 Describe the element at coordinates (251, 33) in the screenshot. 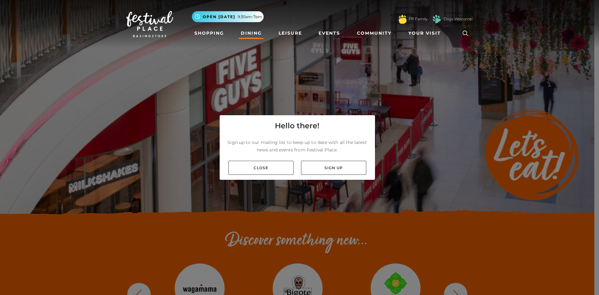

I see `a: Dining` at that location.